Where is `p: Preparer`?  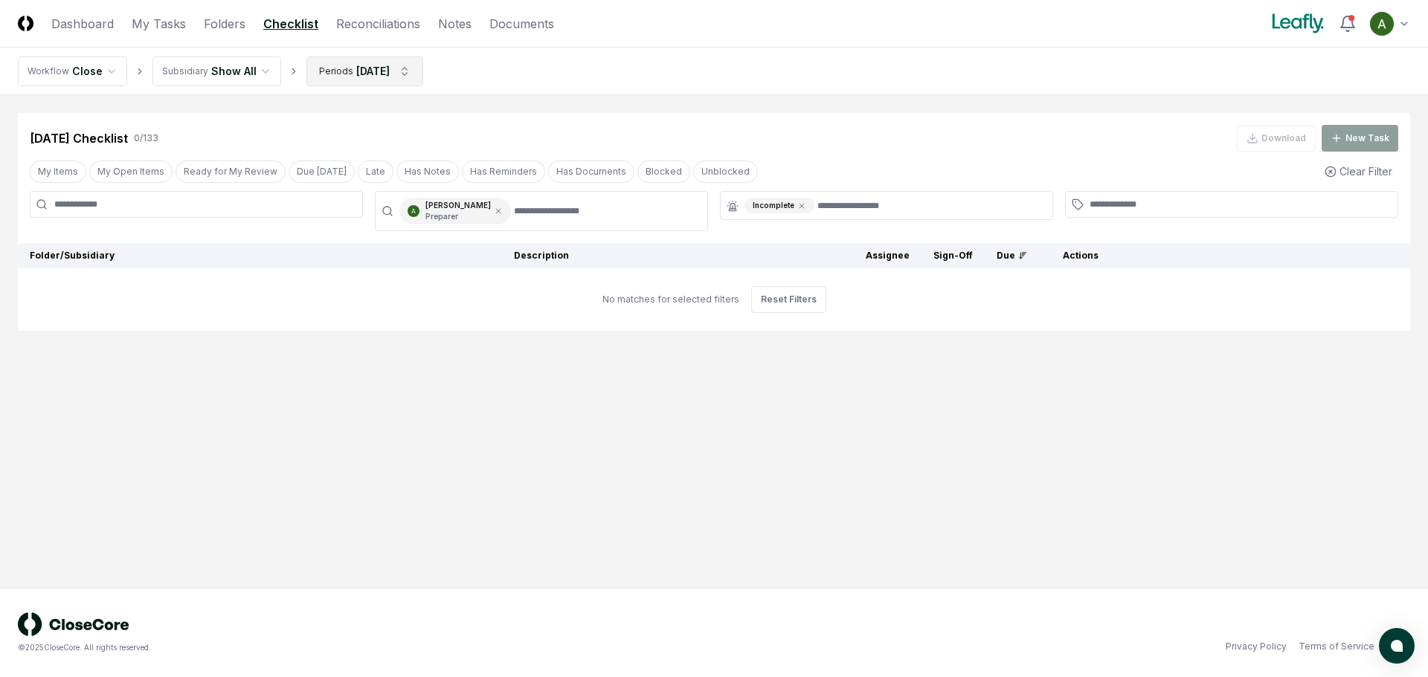 p: Preparer is located at coordinates (458, 216).